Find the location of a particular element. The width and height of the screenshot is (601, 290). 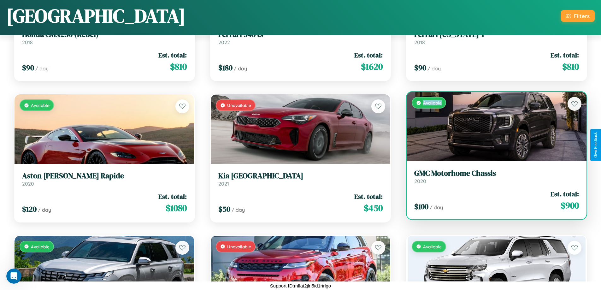

span: $ 180 is located at coordinates (225, 68).